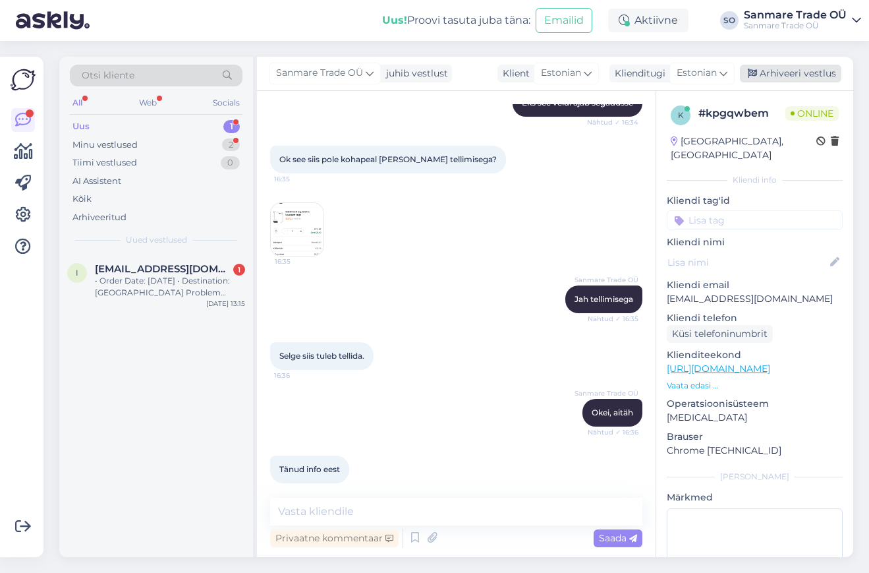  Describe the element at coordinates (108, 75) in the screenshot. I see `span: Otsi kliente` at that location.